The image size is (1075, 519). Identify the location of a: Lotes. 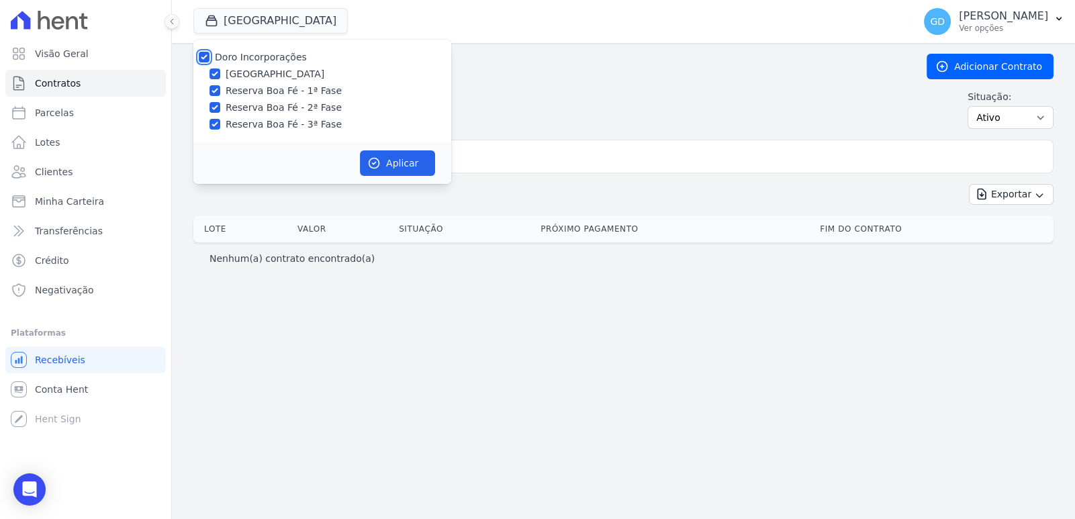
(85, 142).